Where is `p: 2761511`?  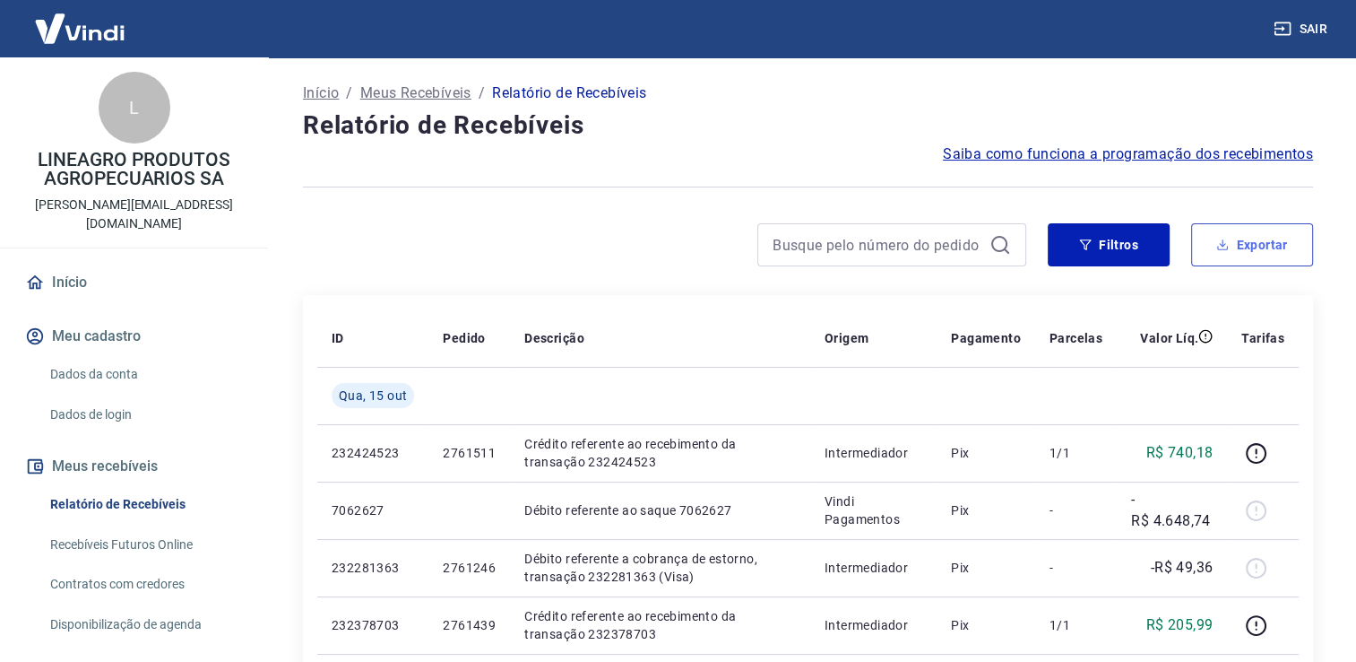
p: 2761511 is located at coordinates (469, 453).